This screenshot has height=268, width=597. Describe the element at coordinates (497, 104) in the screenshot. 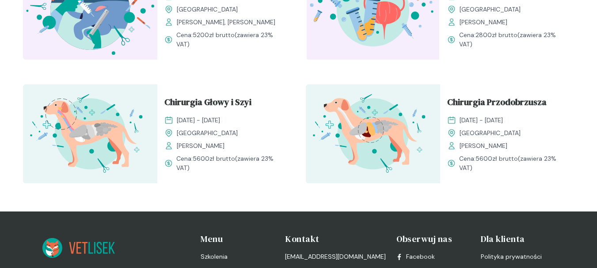

I see `span: Chirurgia Przodobrzusza` at that location.